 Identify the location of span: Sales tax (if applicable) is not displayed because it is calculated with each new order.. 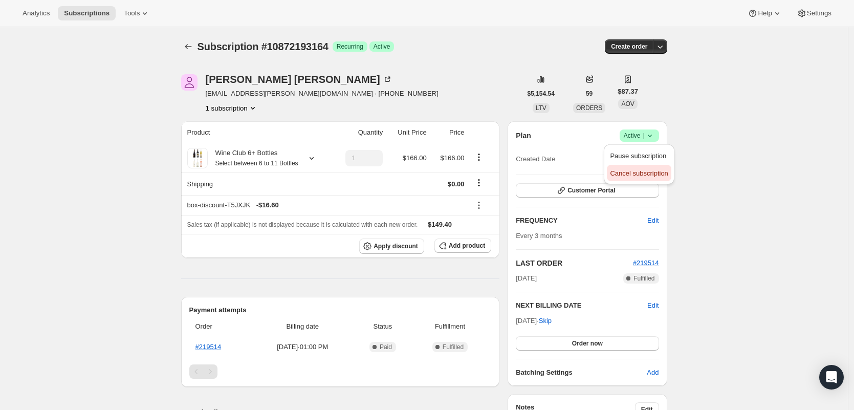
(303, 225).